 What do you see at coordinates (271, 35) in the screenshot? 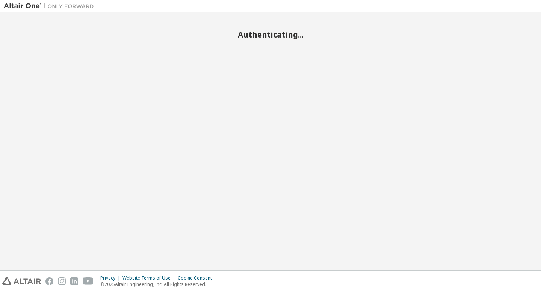
I see `h2: Authenticating...` at bounding box center [271, 35].